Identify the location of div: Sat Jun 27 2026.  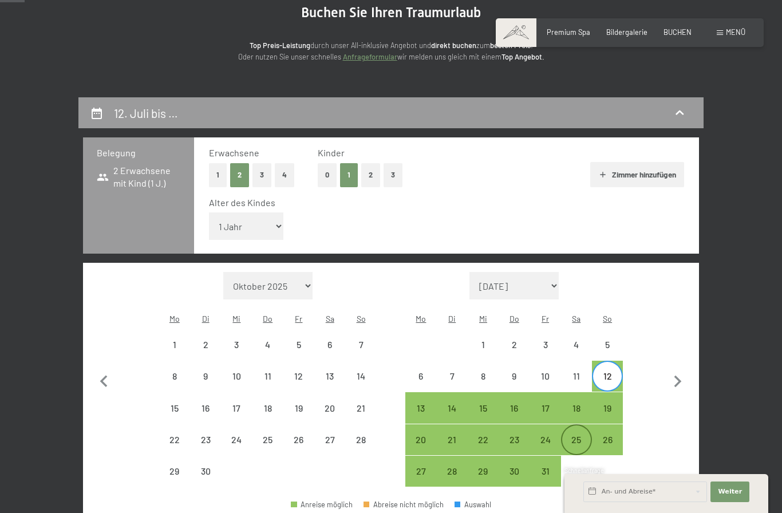
(330, 439).